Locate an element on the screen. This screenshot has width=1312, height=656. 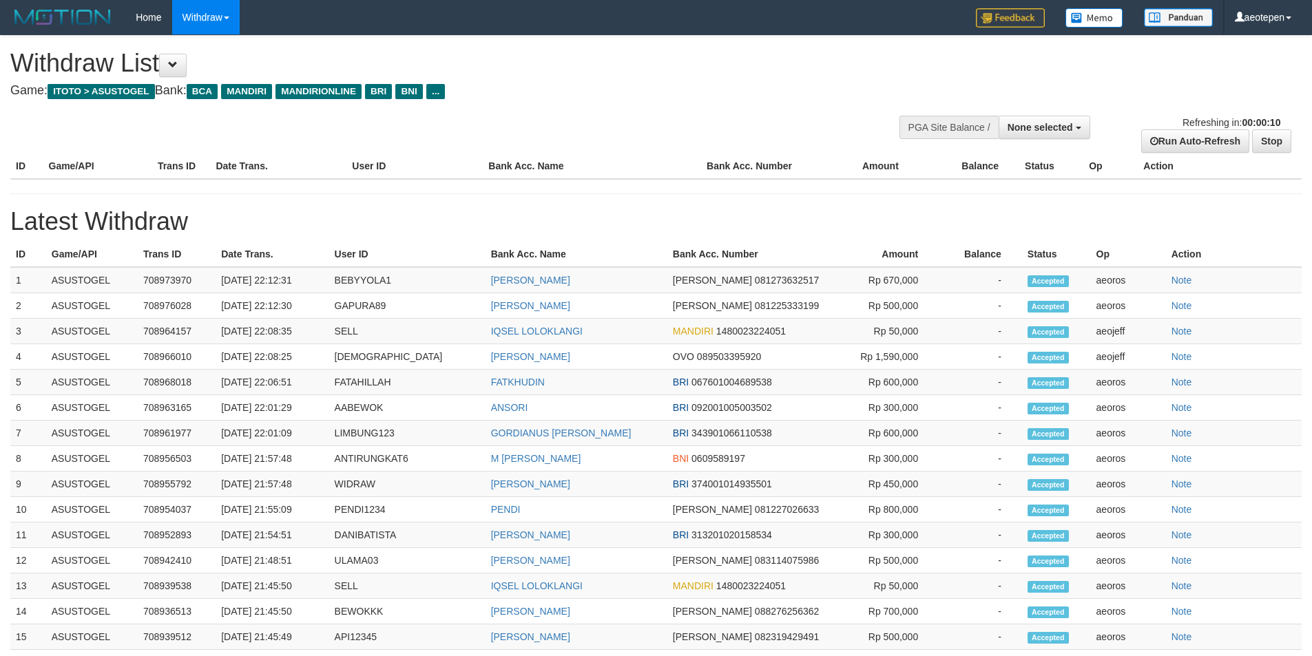
th: Bank Acc. Name is located at coordinates (576, 254).